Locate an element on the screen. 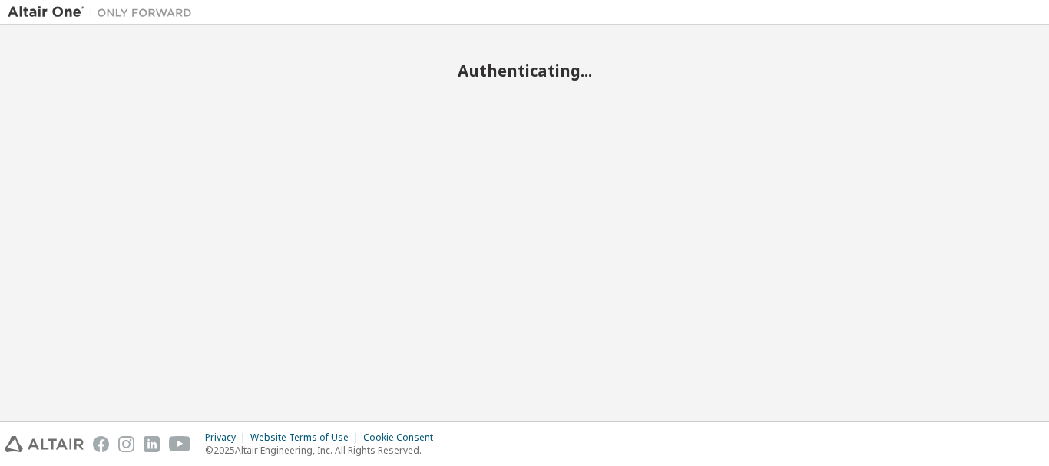  img: linkedin.svg is located at coordinates (151, 444).